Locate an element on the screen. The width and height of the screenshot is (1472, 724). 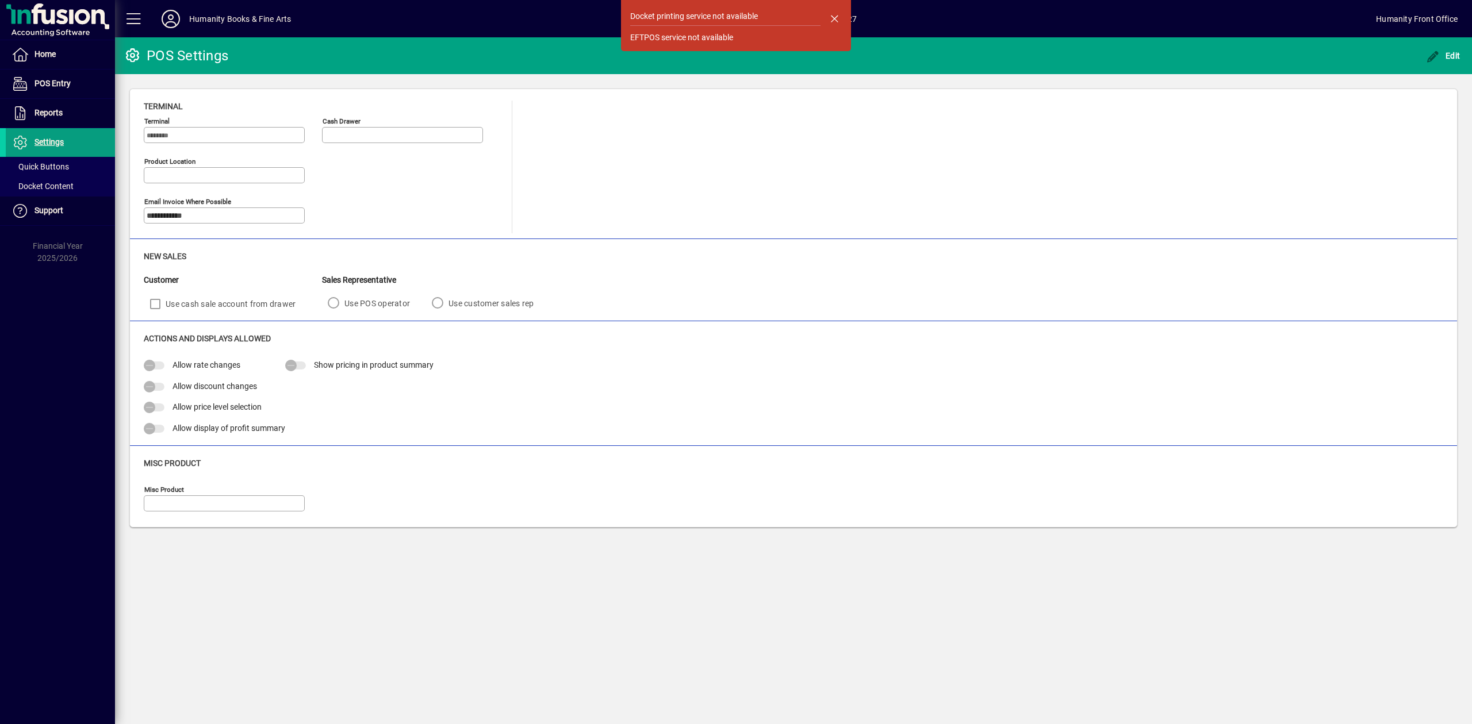
span: Allow rate changes is located at coordinates (206, 365).